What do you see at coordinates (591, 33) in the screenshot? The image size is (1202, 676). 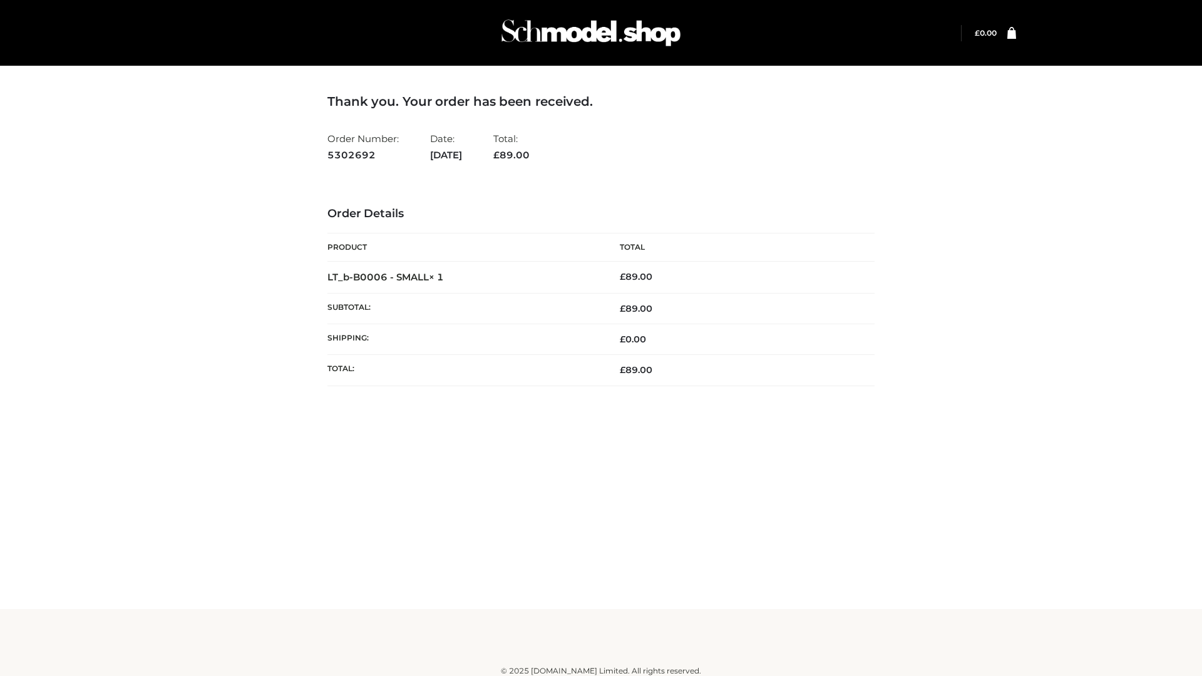 I see `a: Schmodel Admin 964` at bounding box center [591, 33].